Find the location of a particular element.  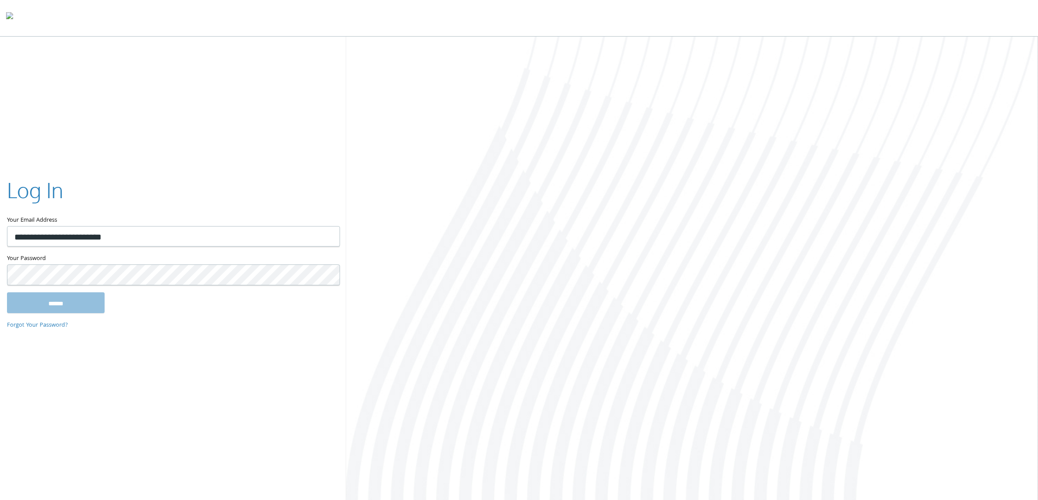

label: Your Password is located at coordinates (173, 259).